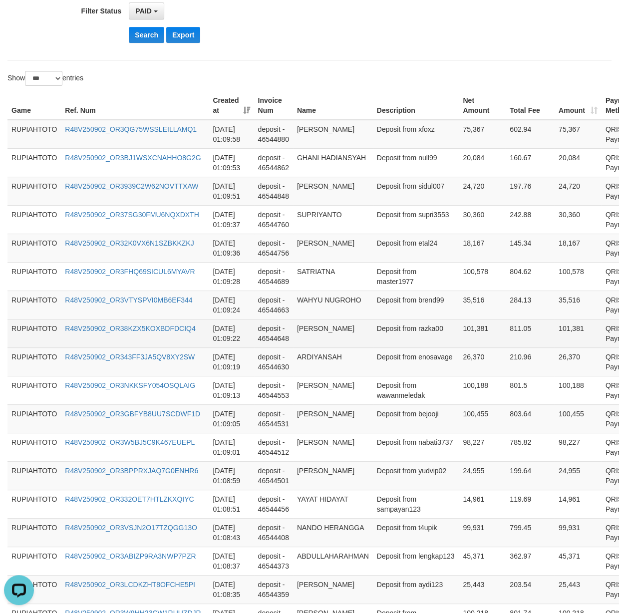  I want to click on td: deposit - 46544373, so click(274, 561).